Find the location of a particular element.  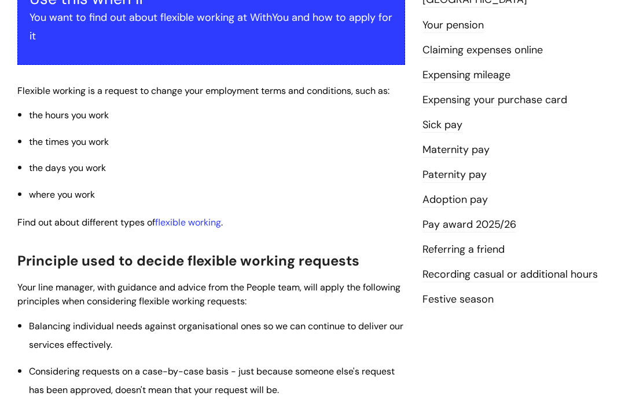

a: Recording casual or additional hours is located at coordinates (510, 274).